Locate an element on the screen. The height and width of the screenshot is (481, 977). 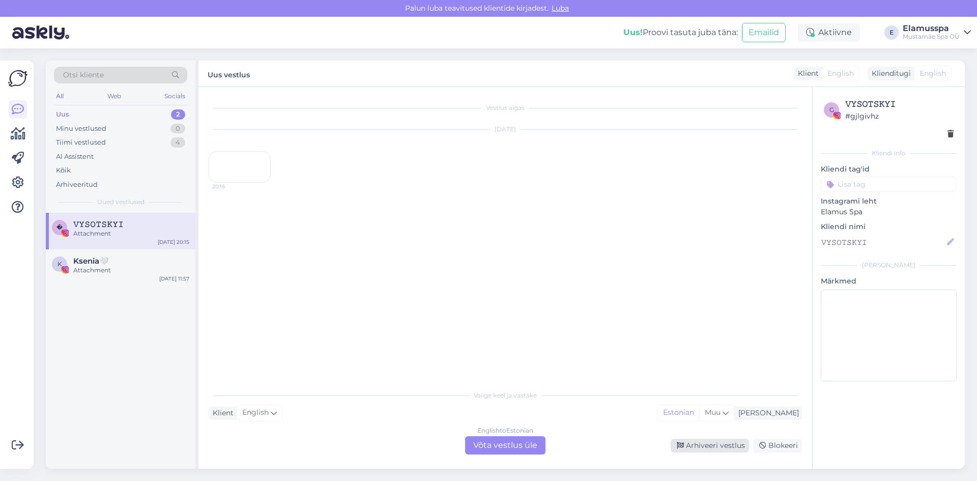
div: Tiimi vestlused is located at coordinates (81, 142).